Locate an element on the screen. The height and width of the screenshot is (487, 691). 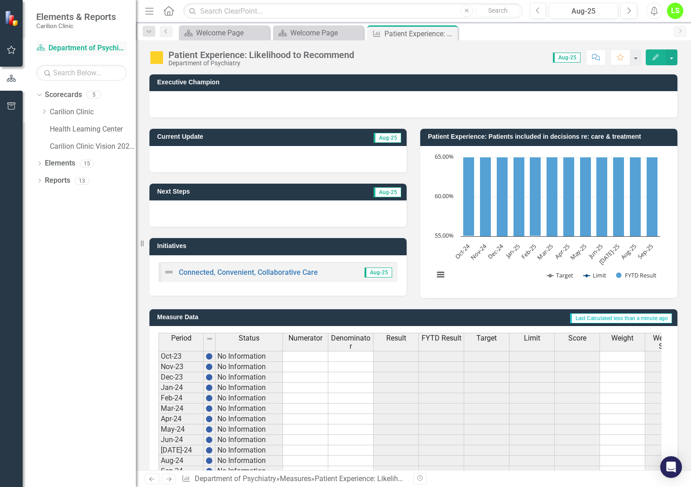
td: Feb-24 is located at coordinates (181, 398).